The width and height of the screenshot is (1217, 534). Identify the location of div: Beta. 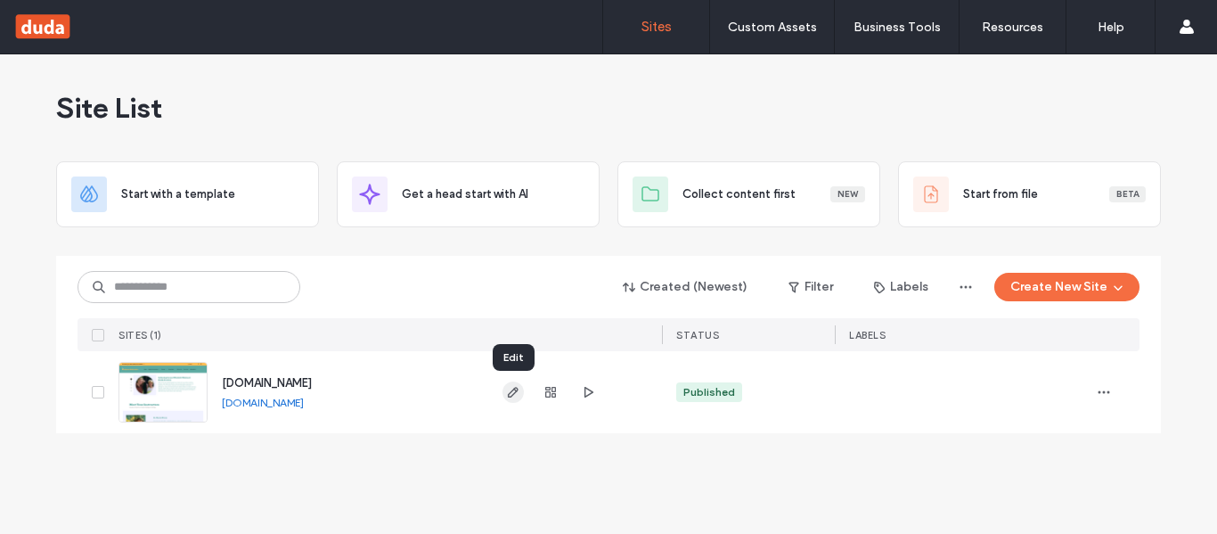
(1127, 194).